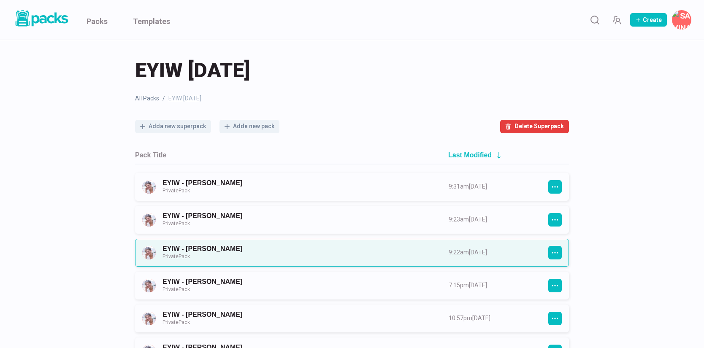  What do you see at coordinates (352, 98) in the screenshot?
I see `nav: breadcrumb` at bounding box center [352, 98].